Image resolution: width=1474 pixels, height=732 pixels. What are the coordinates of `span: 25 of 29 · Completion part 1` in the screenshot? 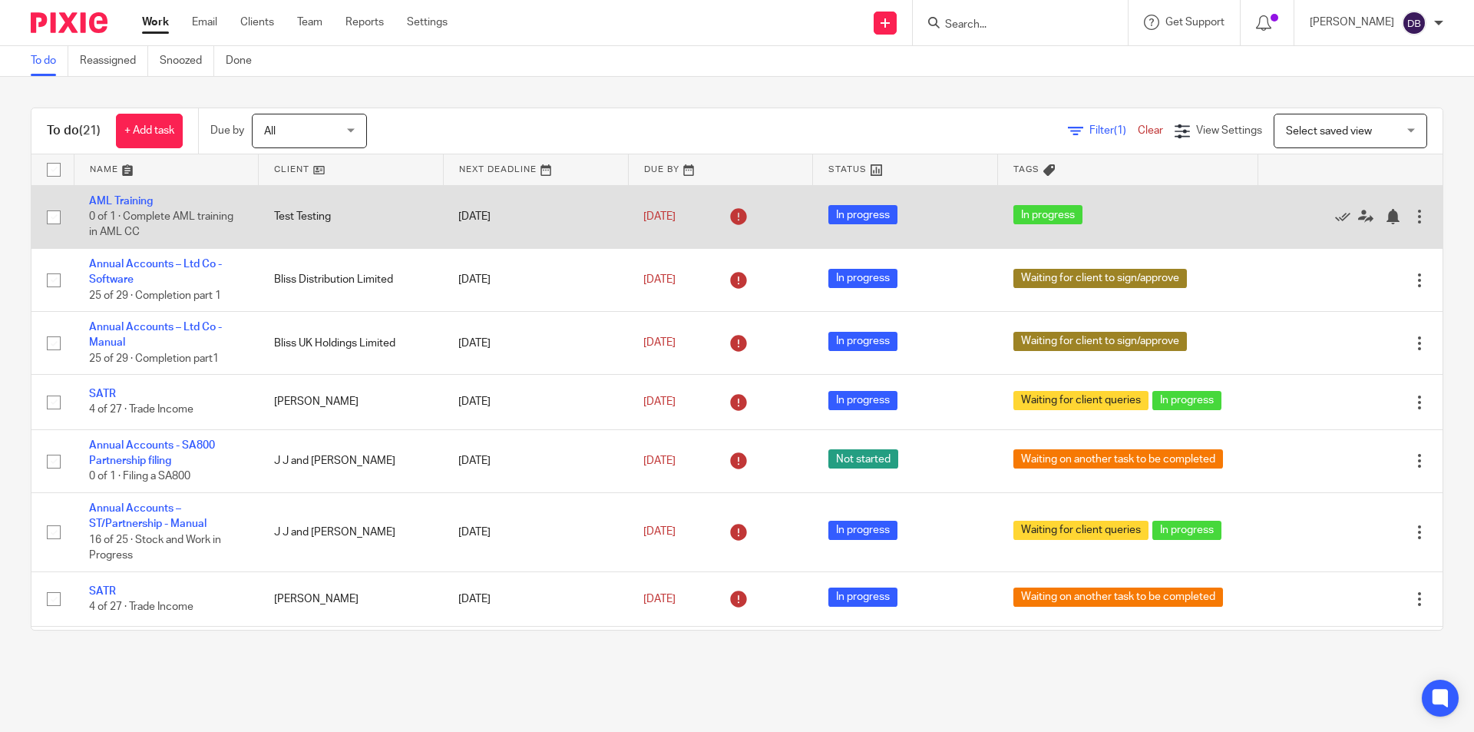 It's located at (155, 296).